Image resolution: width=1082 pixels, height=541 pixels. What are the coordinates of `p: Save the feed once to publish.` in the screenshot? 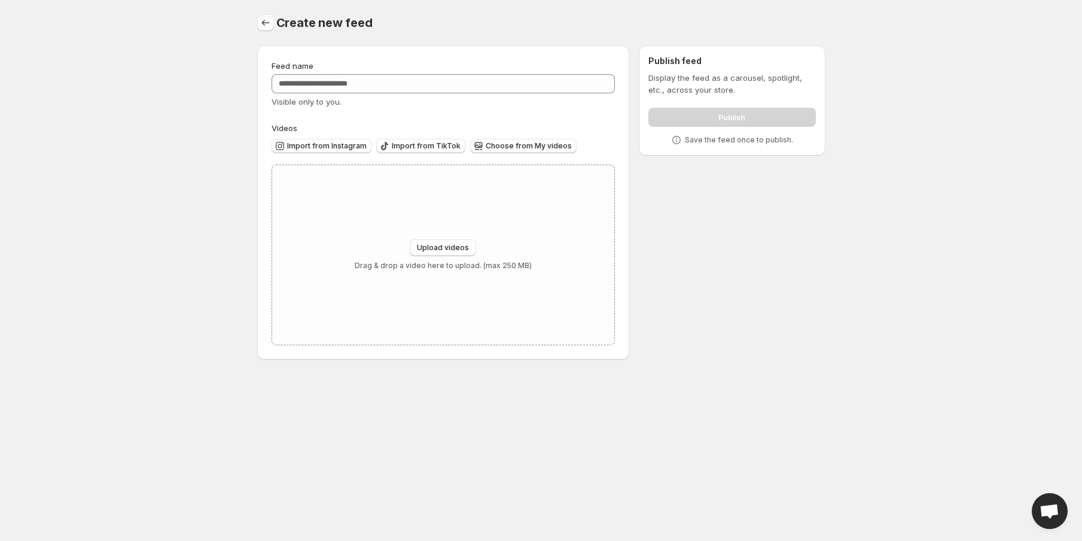 It's located at (738, 140).